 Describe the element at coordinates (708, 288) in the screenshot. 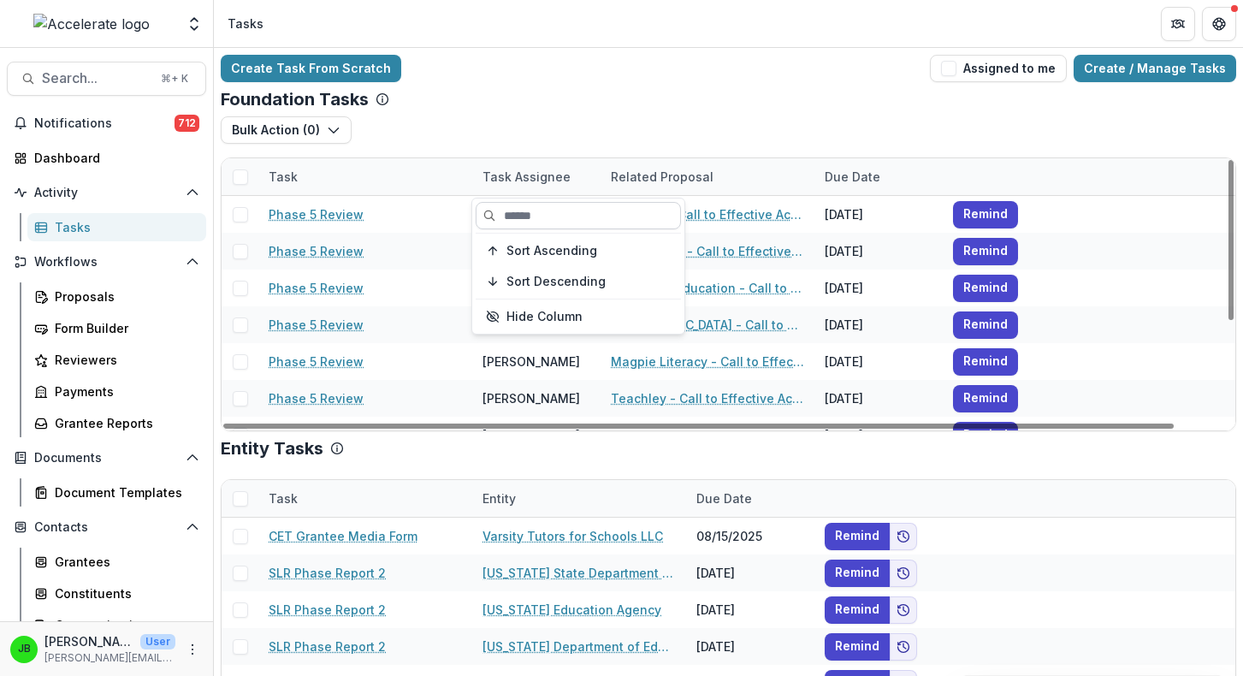

I see `a: CityBridge Education - Call to Effective Action - 1` at that location.